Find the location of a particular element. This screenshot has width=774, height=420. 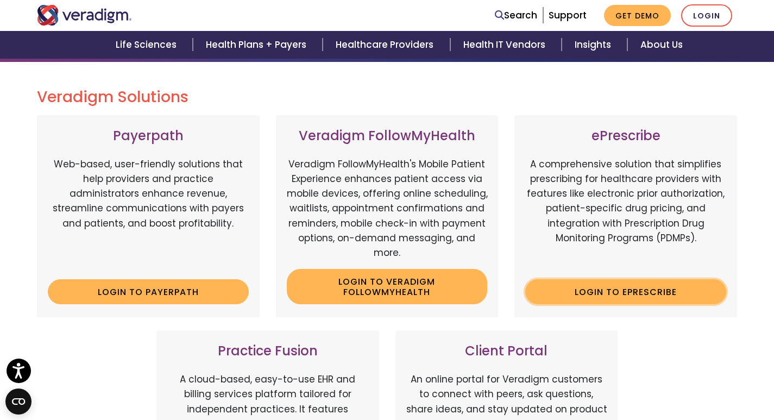

button: Open CMP widget is located at coordinates (18, 401).